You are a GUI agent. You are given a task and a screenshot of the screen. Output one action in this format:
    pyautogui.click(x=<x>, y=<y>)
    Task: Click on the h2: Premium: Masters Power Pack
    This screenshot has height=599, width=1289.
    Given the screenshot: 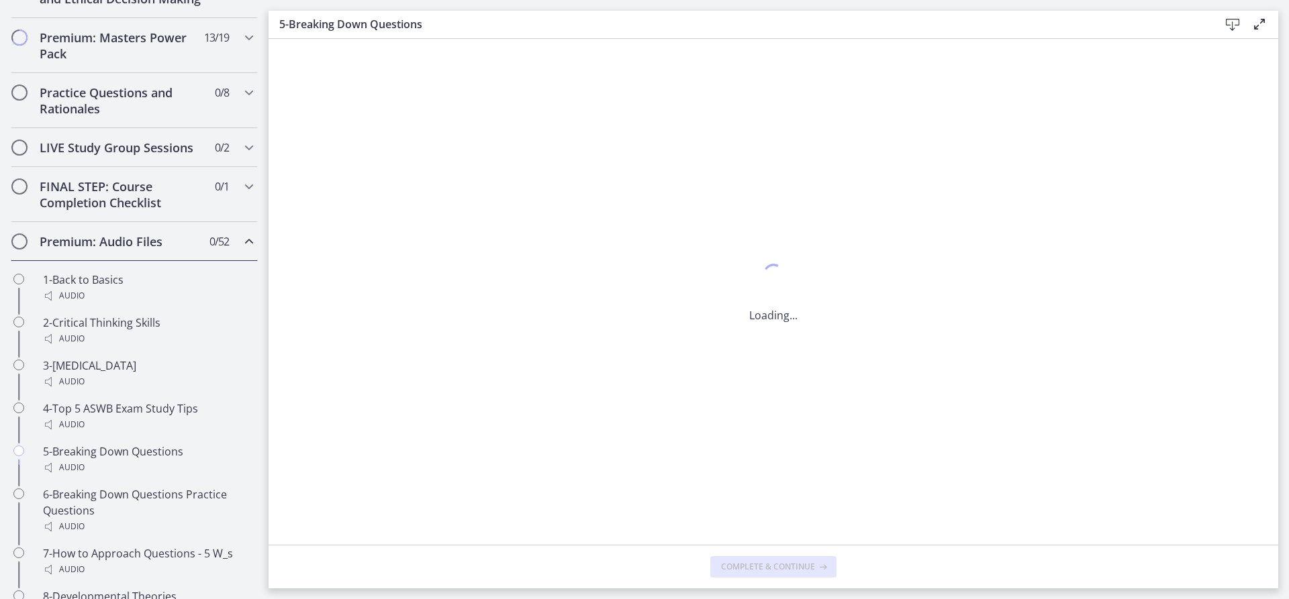 What is the action you would take?
    pyautogui.click(x=121, y=46)
    